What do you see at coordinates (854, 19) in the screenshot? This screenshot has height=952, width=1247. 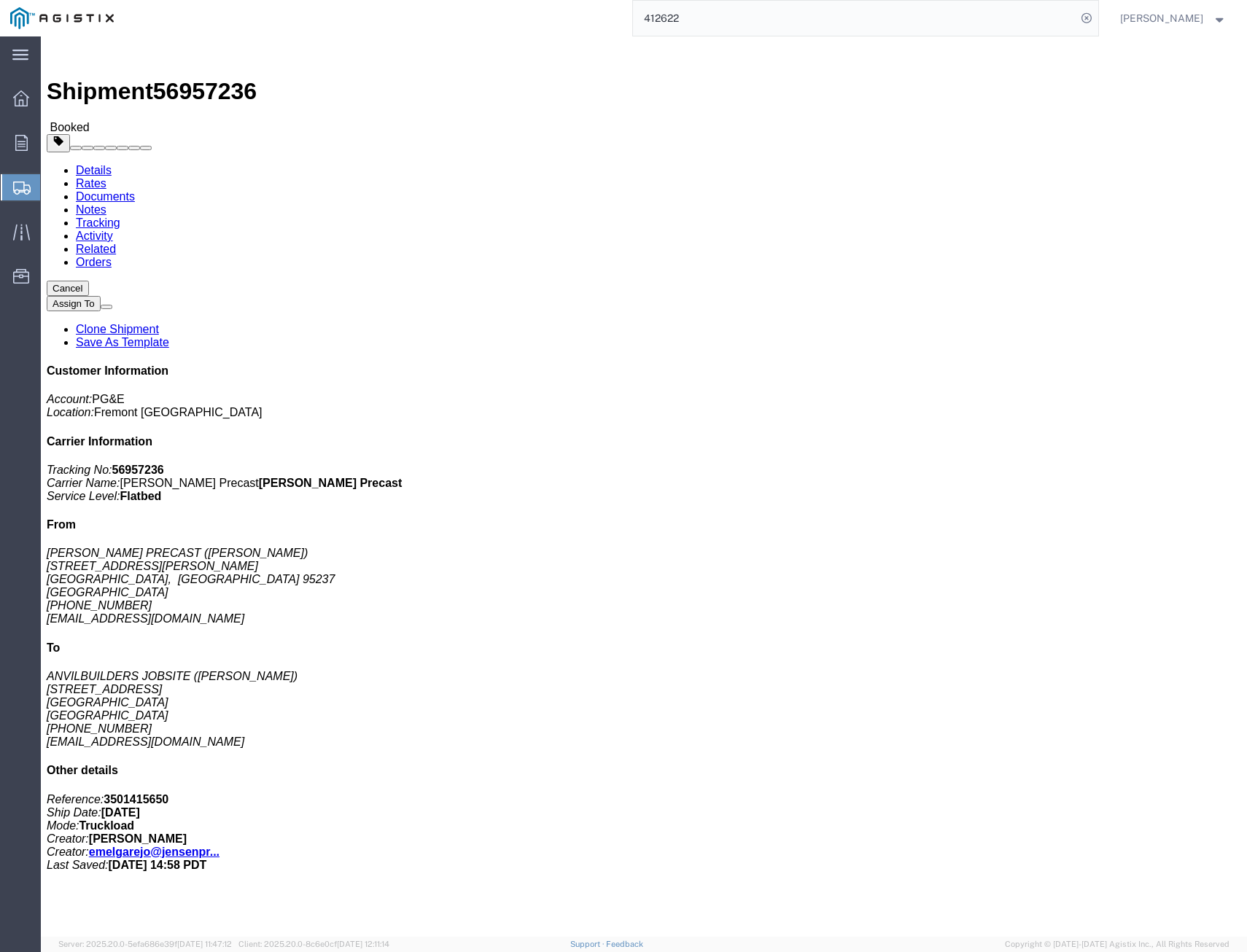 I see `input: Search for shipment number, reference number` at bounding box center [854, 19].